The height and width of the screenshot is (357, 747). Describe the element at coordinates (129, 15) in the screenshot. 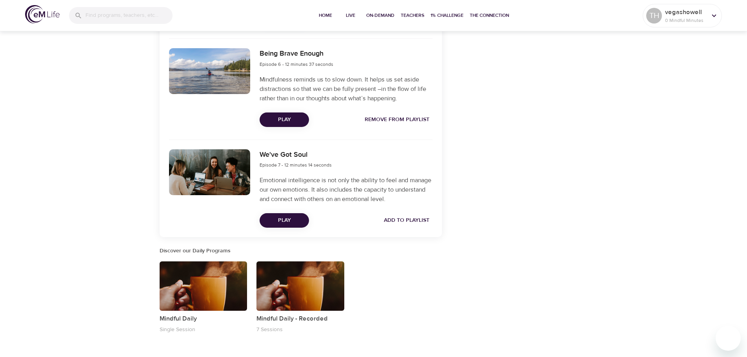

I see `input: Find programs, teachers, etc...` at that location.